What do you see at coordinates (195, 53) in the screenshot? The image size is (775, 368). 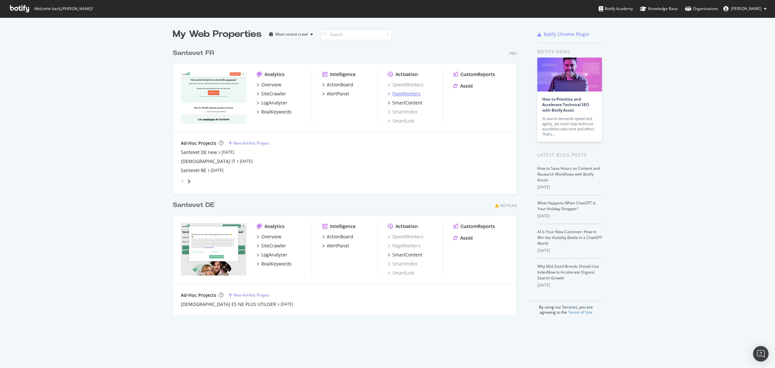 I see `a: Santevet FR` at bounding box center [195, 53].